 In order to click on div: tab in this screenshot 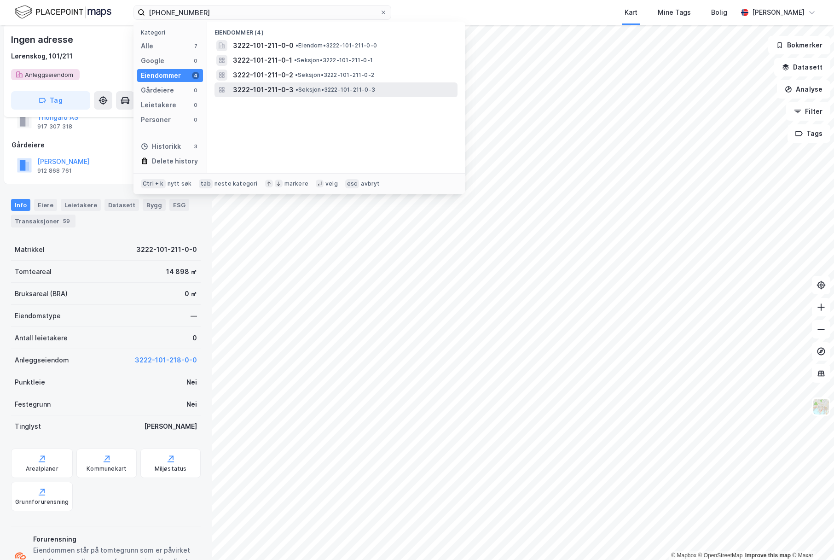, I will do `click(206, 184)`.